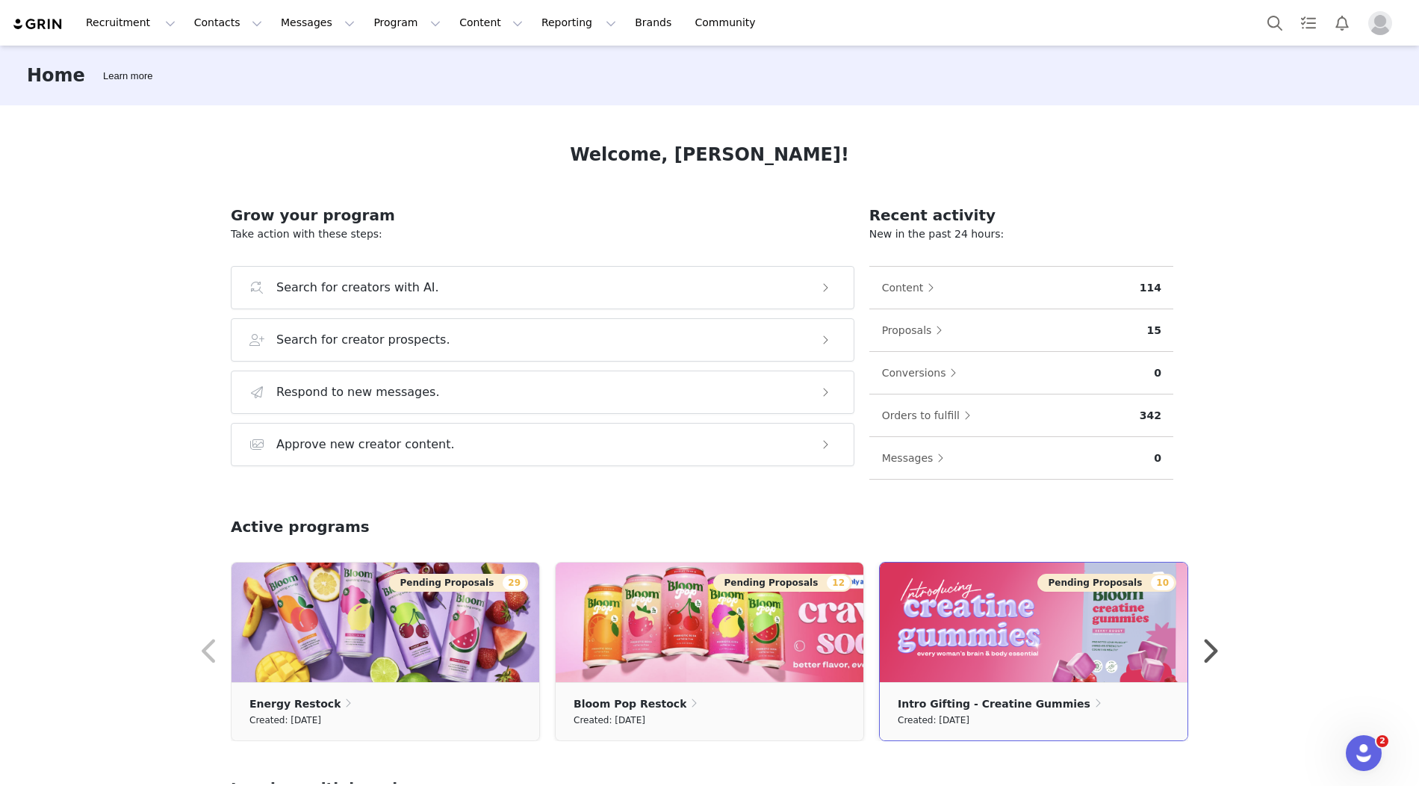 The width and height of the screenshot is (1419, 786). What do you see at coordinates (407, 22) in the screenshot?
I see `button: Program` at bounding box center [407, 22].